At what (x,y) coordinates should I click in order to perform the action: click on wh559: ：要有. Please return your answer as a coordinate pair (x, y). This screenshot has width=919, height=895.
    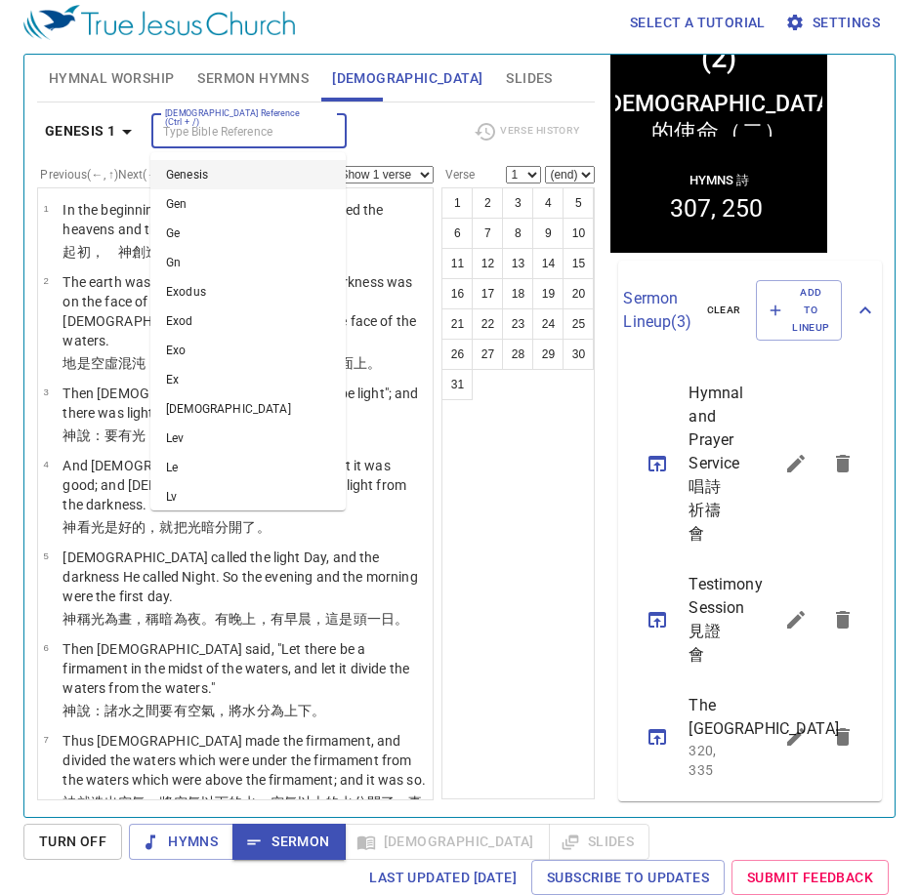
    Looking at the image, I should click on (160, 435).